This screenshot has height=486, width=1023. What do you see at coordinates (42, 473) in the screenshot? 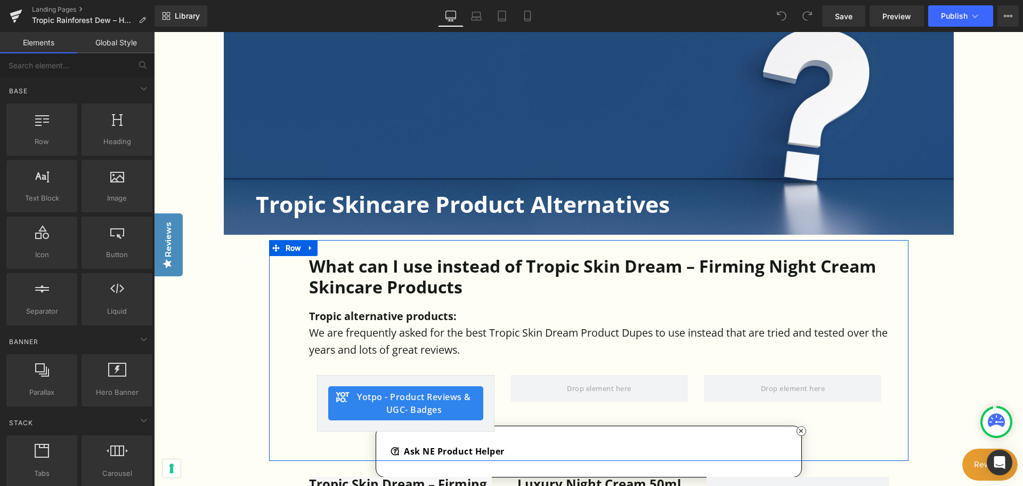
I see `span: Tabs` at bounding box center [42, 473].